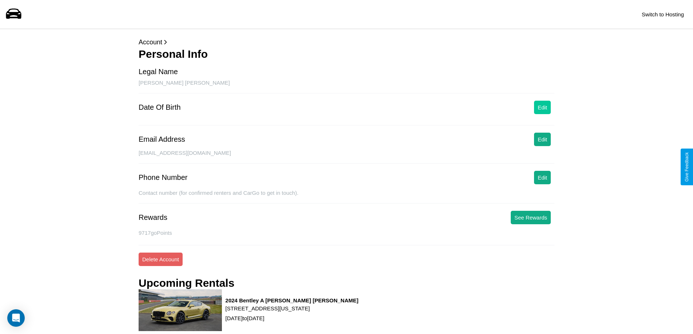  I want to click on div: Legal Name, so click(158, 72).